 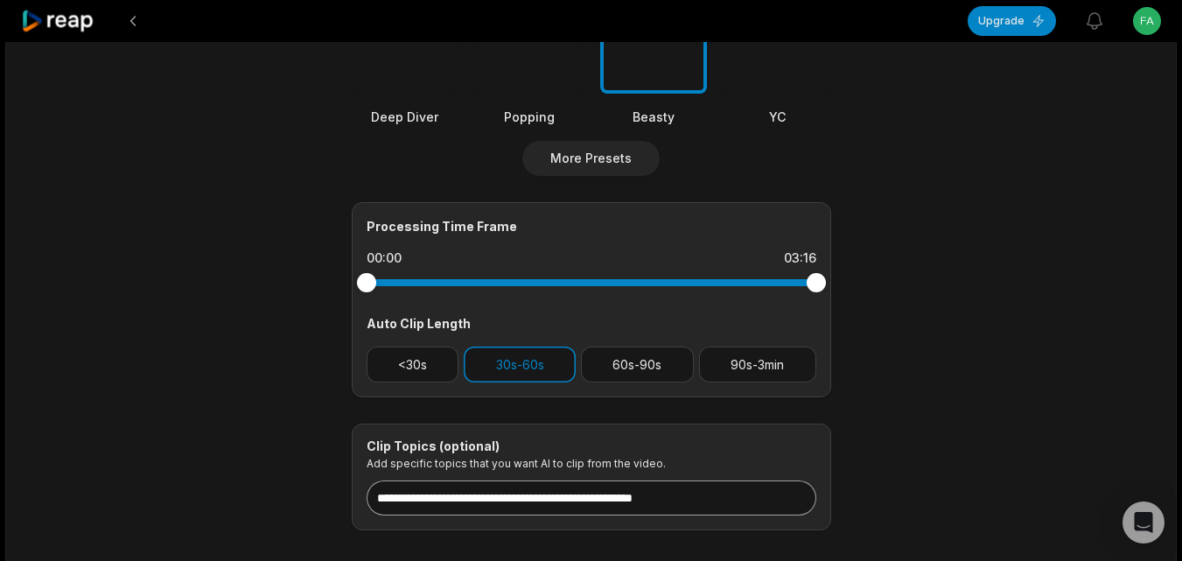 I want to click on div: Popping, so click(x=529, y=116).